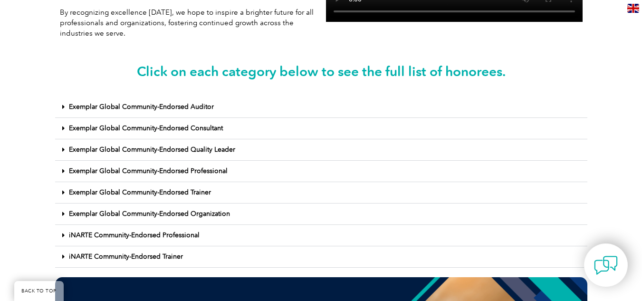 The height and width of the screenshot is (301, 642). Describe the element at coordinates (321, 193) in the screenshot. I see `div: Exemplar Global Community-Endorsed Trainer` at that location.